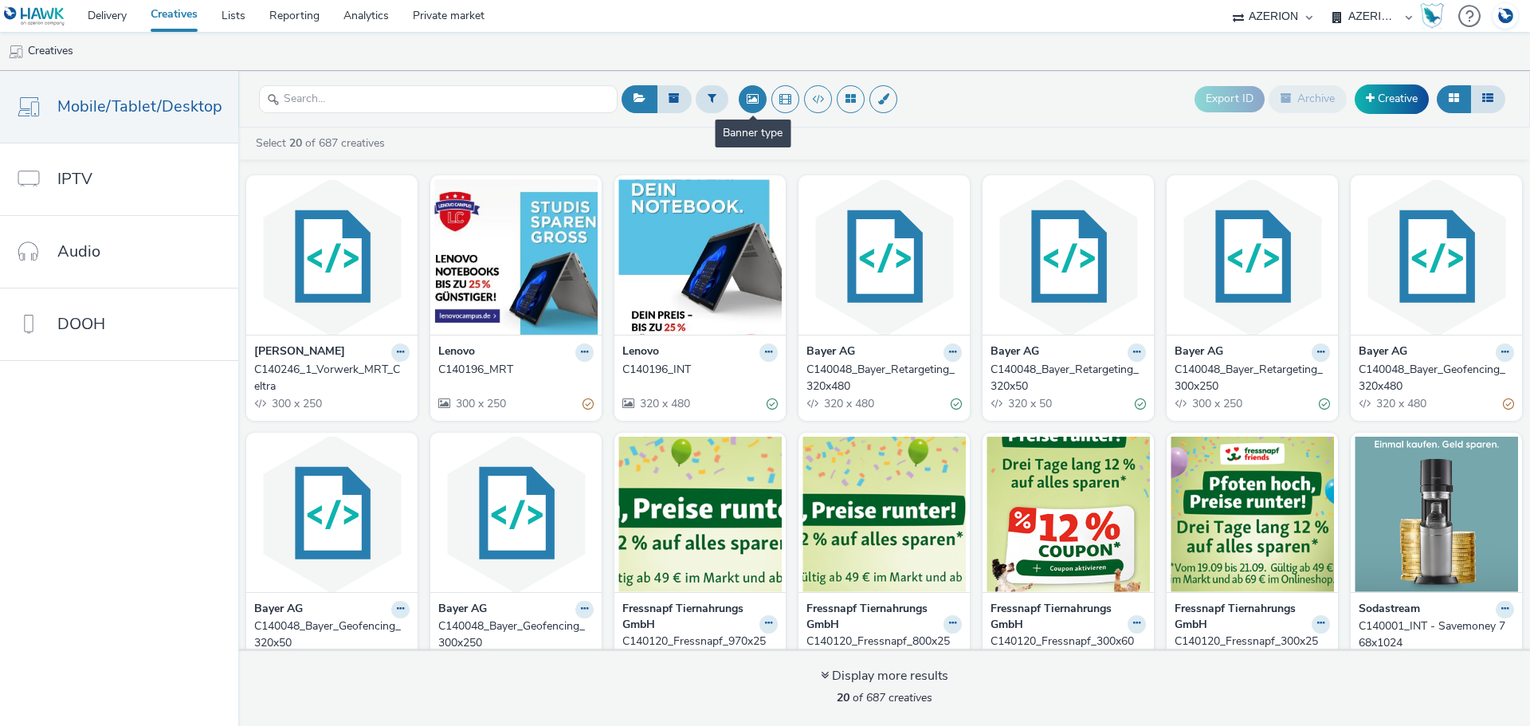  What do you see at coordinates (1389, 609) in the screenshot?
I see `strong: Sodastream` at bounding box center [1389, 609].